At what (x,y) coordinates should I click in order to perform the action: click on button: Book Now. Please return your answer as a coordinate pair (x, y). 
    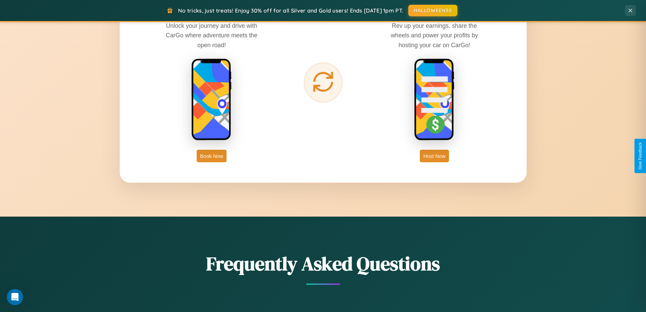
    Looking at the image, I should click on (212, 156).